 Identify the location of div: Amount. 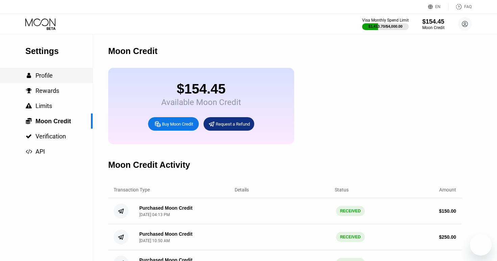
(448, 190).